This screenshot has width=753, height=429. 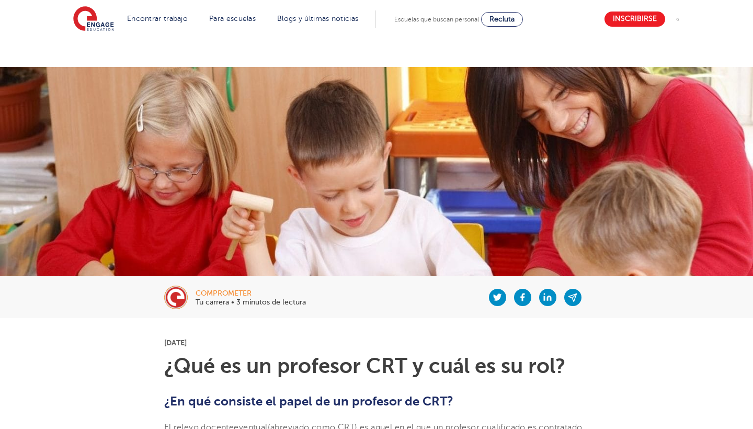 I want to click on font: Tu carrera • 3 minutos de lectura, so click(x=250, y=302).